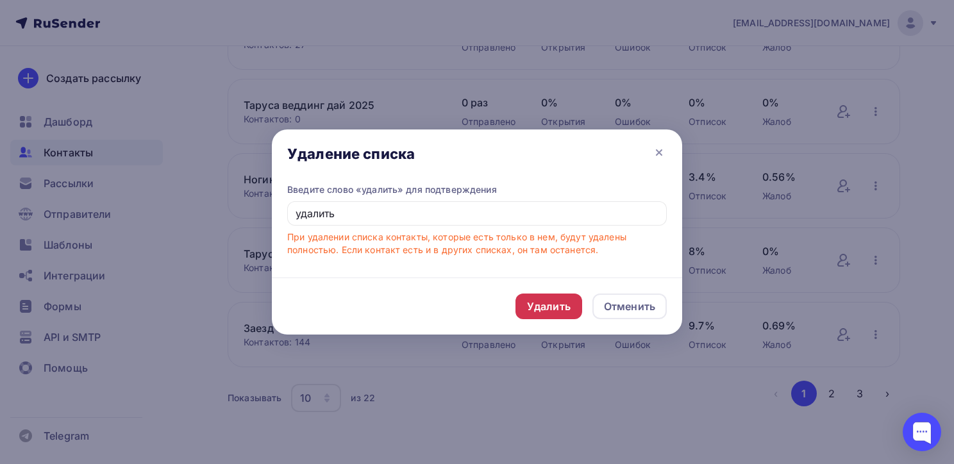 Image resolution: width=954 pixels, height=464 pixels. Describe the element at coordinates (477, 190) in the screenshot. I see `div: Введите слово «удалить» для подтверждения` at that location.